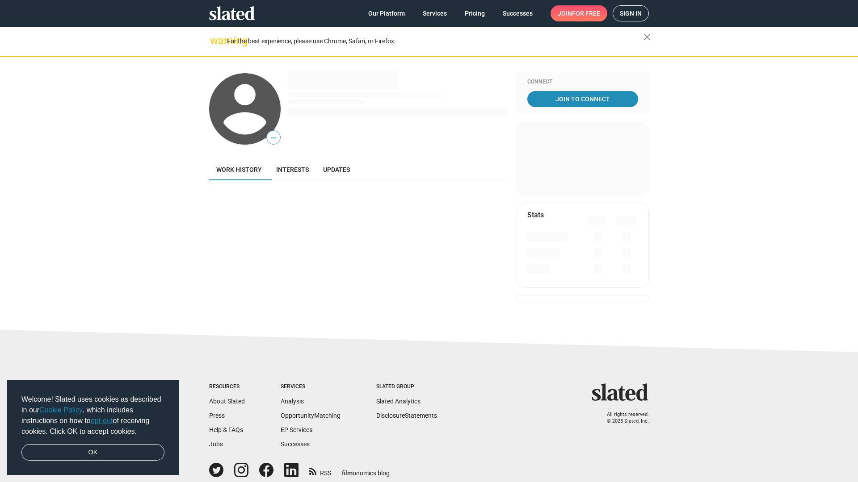  Describe the element at coordinates (535, 215) in the screenshot. I see `mat-card-title: Stats` at that location.